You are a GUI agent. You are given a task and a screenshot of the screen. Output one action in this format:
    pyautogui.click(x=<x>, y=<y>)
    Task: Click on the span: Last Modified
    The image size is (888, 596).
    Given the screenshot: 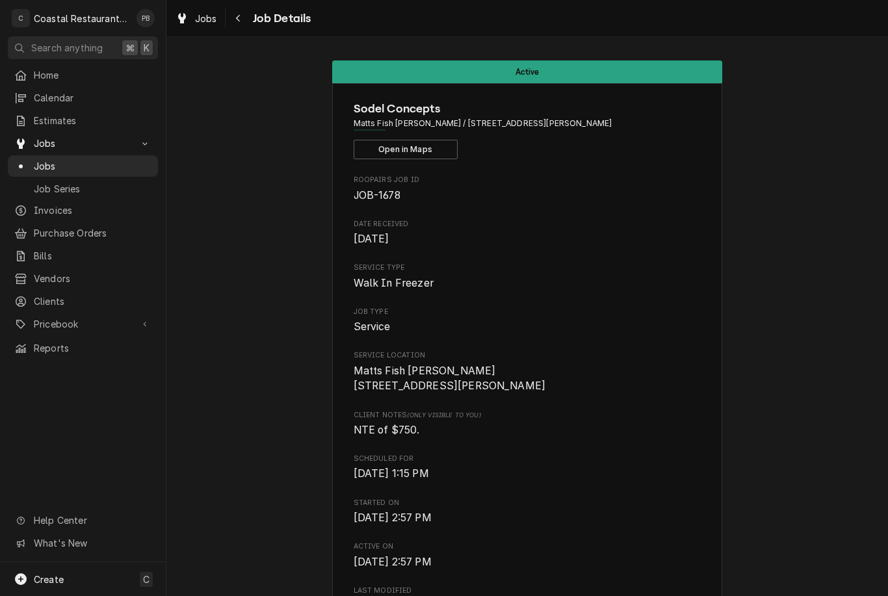 What is the action you would take?
    pyautogui.click(x=527, y=591)
    